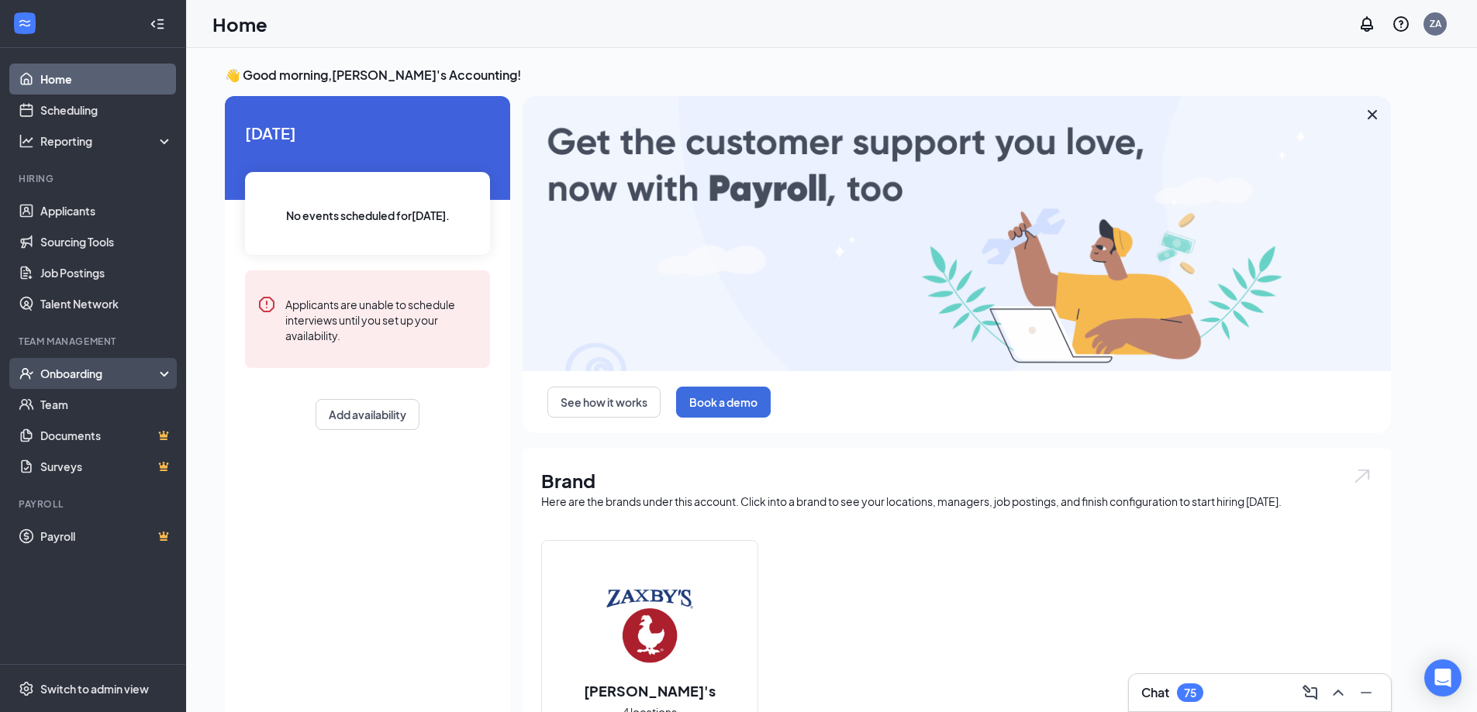 The height and width of the screenshot is (712, 1477). I want to click on a: DocumentsCrown, so click(106, 436).